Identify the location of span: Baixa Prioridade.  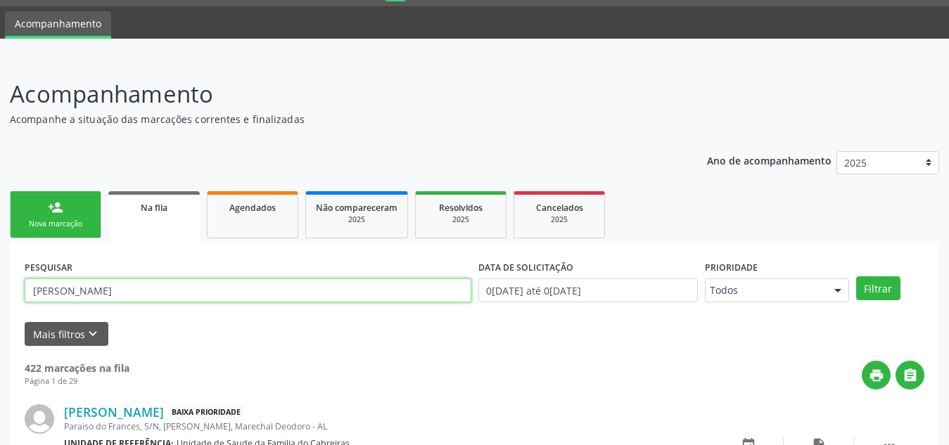
(206, 412).